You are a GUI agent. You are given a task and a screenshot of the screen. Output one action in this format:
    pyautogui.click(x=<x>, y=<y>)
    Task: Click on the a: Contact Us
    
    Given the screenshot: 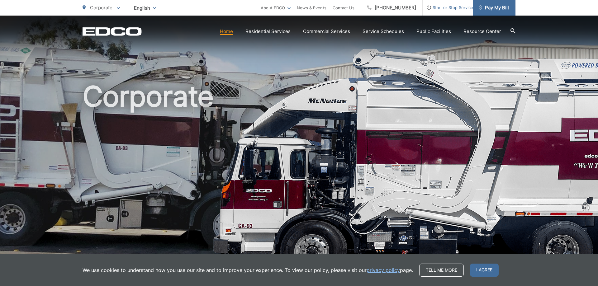 What is the action you would take?
    pyautogui.click(x=343, y=8)
    